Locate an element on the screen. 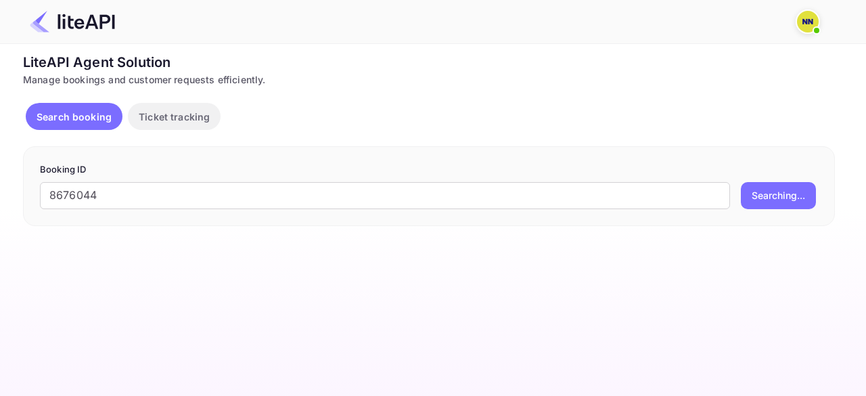 The height and width of the screenshot is (396, 866). input: Enter Booking ID (e.g., 63782194) is located at coordinates (385, 196).